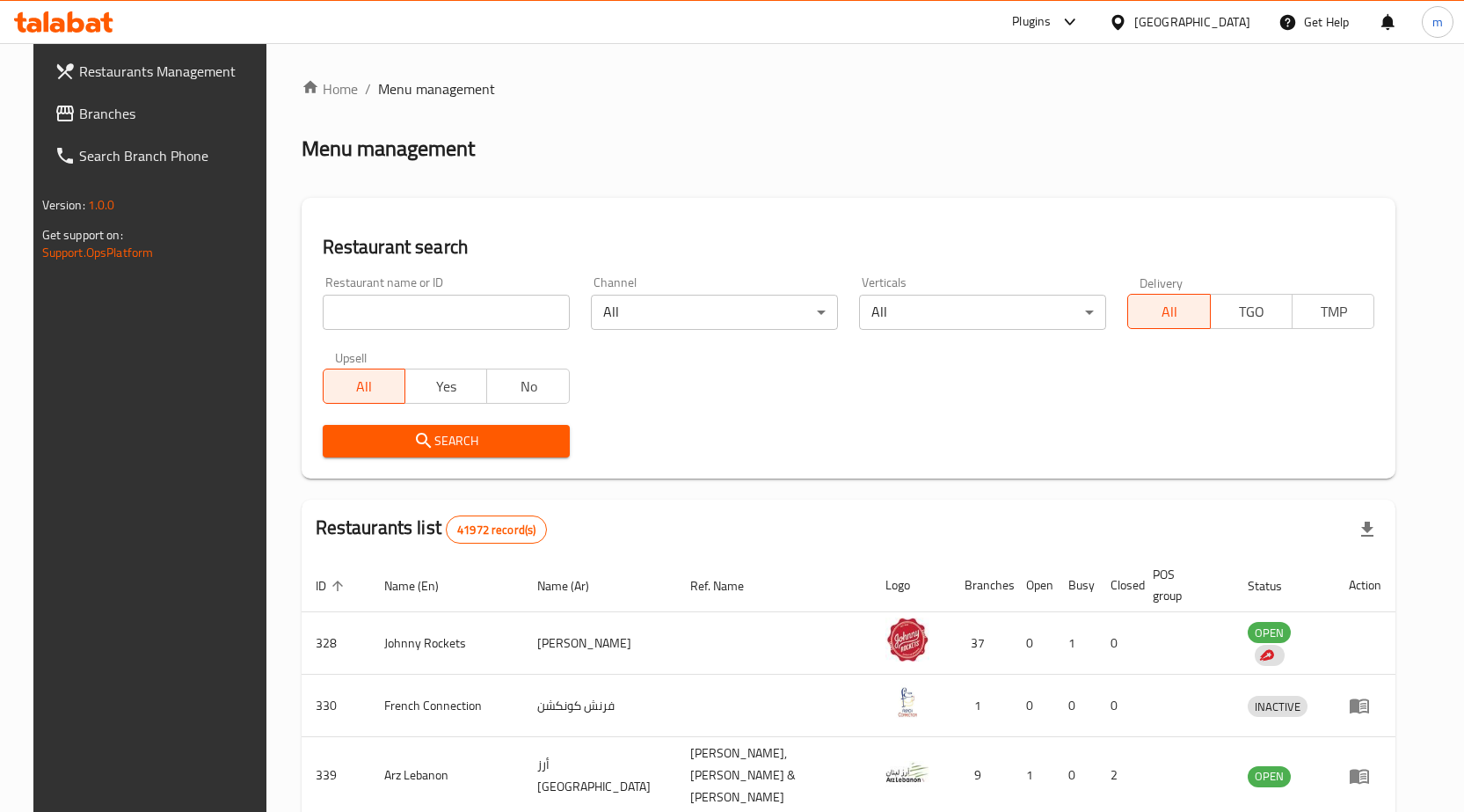 This screenshot has width=1464, height=812. Describe the element at coordinates (1270, 655) in the screenshot. I see `div: Indicates that the vendor menu management has been moved to DH Catalog service` at that location.